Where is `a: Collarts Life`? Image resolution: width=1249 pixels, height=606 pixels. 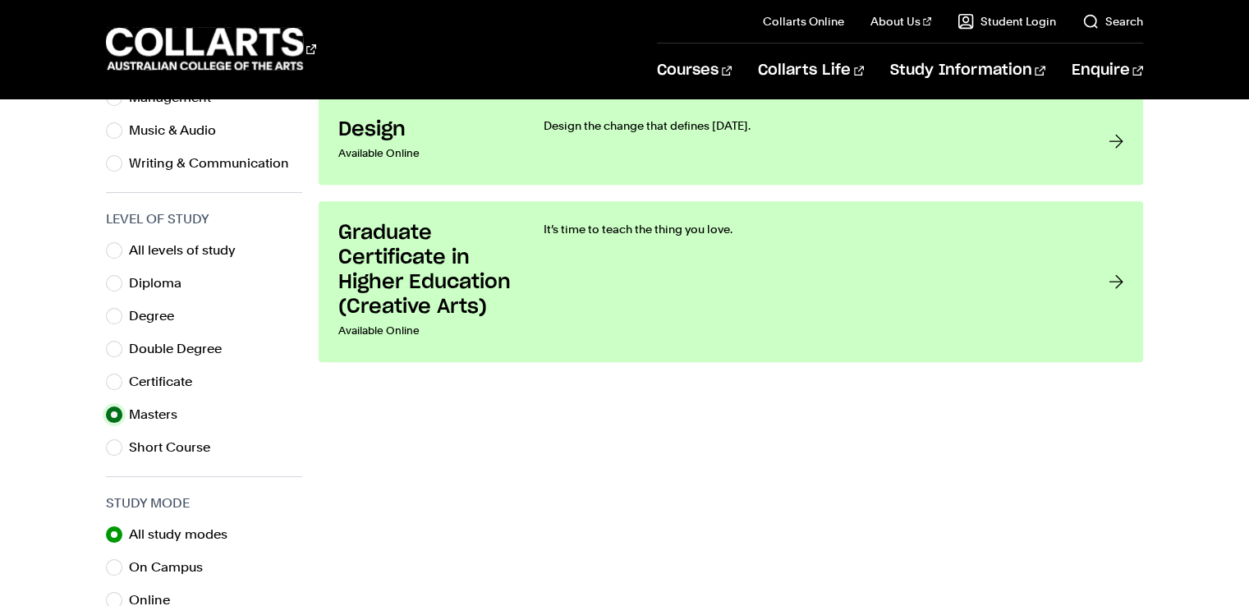 a: Collarts Life is located at coordinates (810, 71).